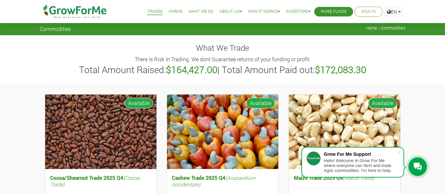 Image resolution: width=445 pixels, height=194 pixels. I want to click on div: Grow For Me Support, so click(361, 154).